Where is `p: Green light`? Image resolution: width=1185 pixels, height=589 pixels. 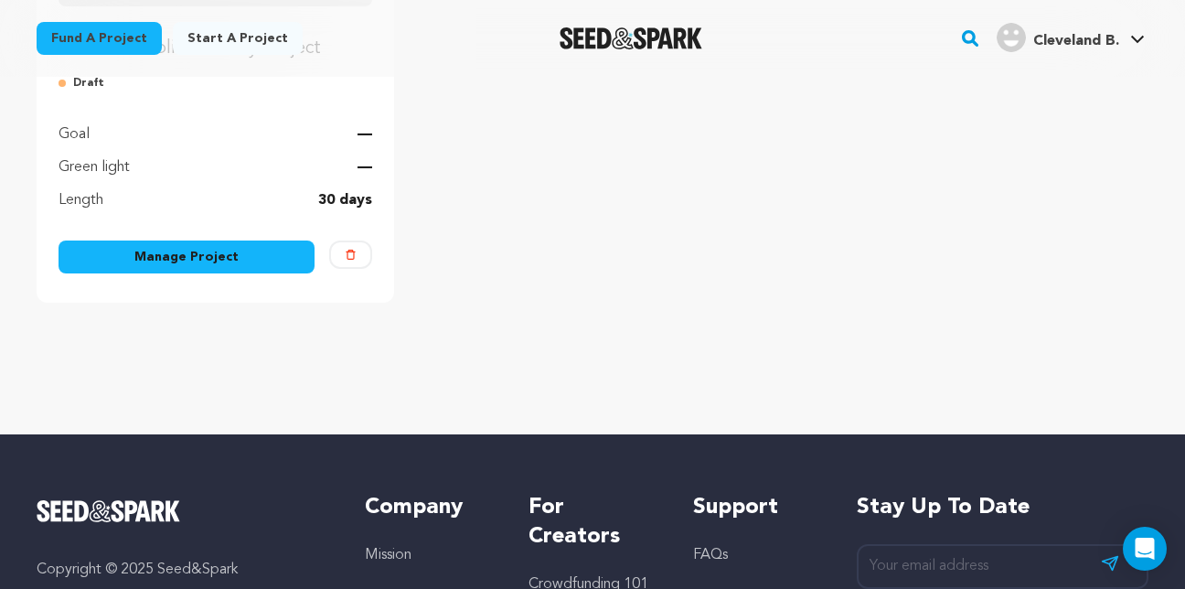 p: Green light is located at coordinates (94, 167).